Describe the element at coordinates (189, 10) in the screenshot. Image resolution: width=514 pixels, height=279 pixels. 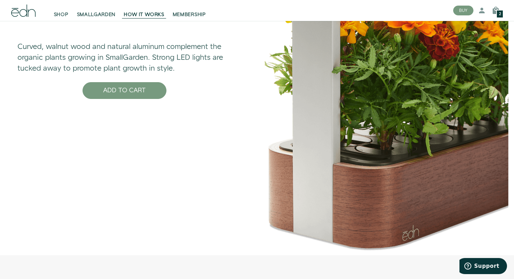
I see `a: MEMBERSHIP` at that location.